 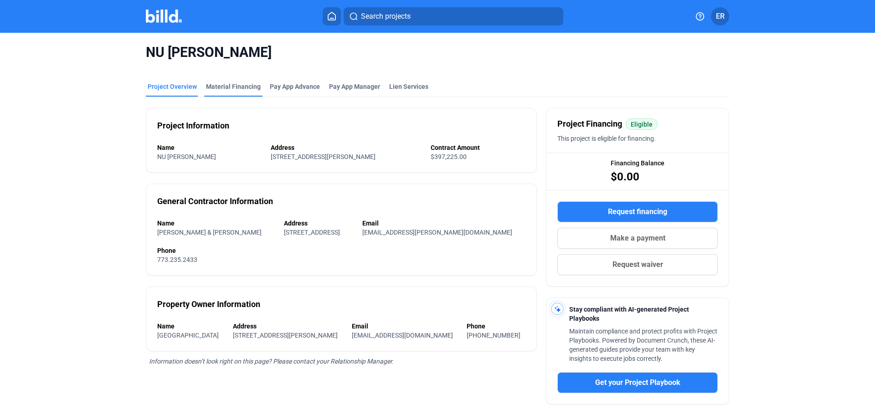 What do you see at coordinates (193, 126) in the screenshot?
I see `div: Project Information` at bounding box center [193, 126].